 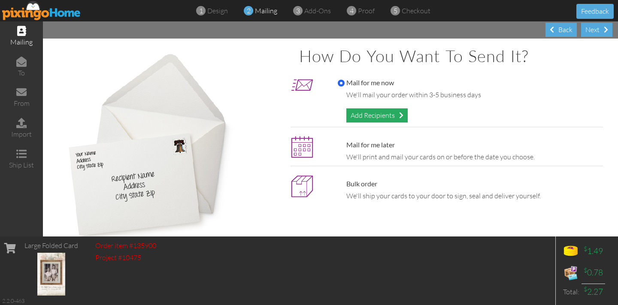 I want to click on span: 3, so click(x=298, y=11).